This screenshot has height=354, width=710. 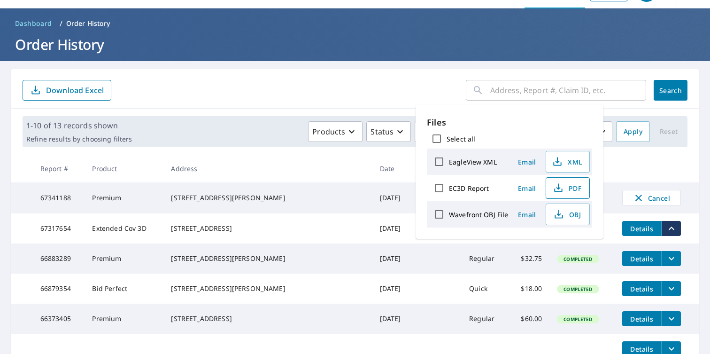 What do you see at coordinates (382, 131) in the screenshot?
I see `p: Status` at bounding box center [382, 131].